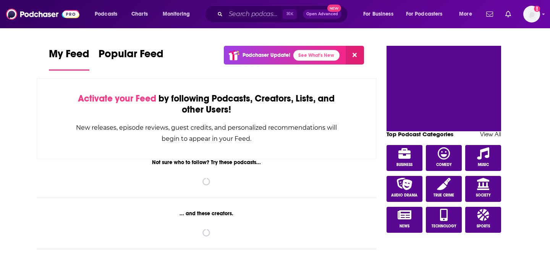 The width and height of the screenshot is (550, 253). I want to click on span: Activate your Feed, so click(117, 98).